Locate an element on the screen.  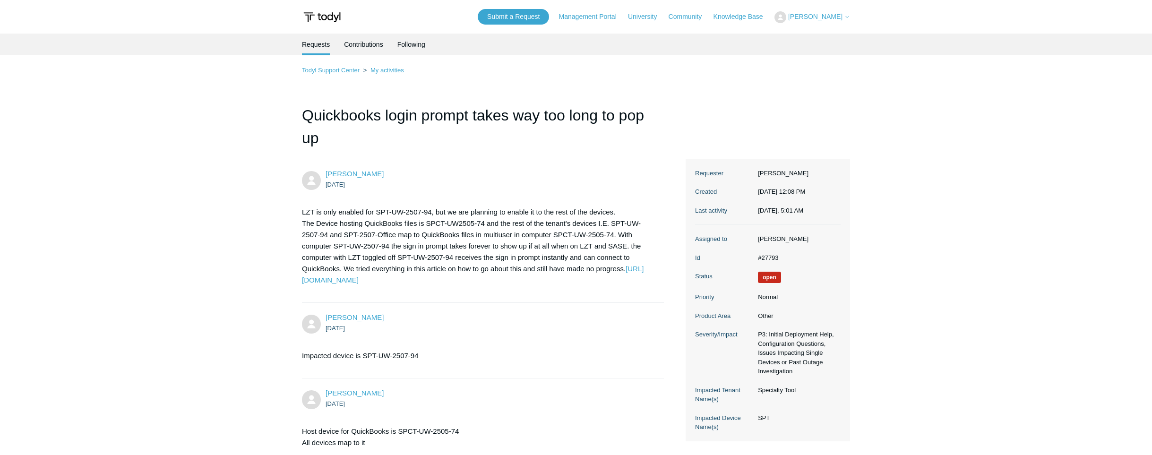
dt: Requester is located at coordinates (724, 173).